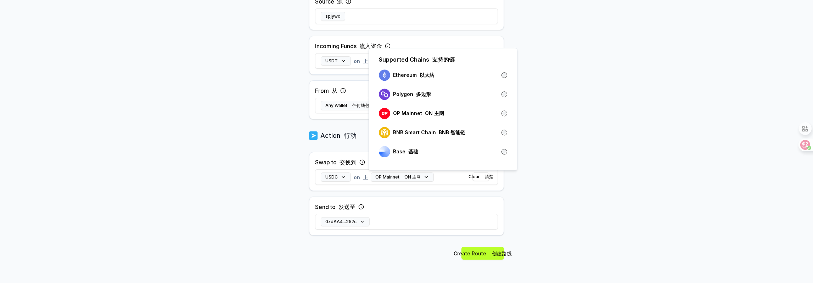  Describe the element at coordinates (336, 162) in the screenshot. I see `label: Swap to` at that location.